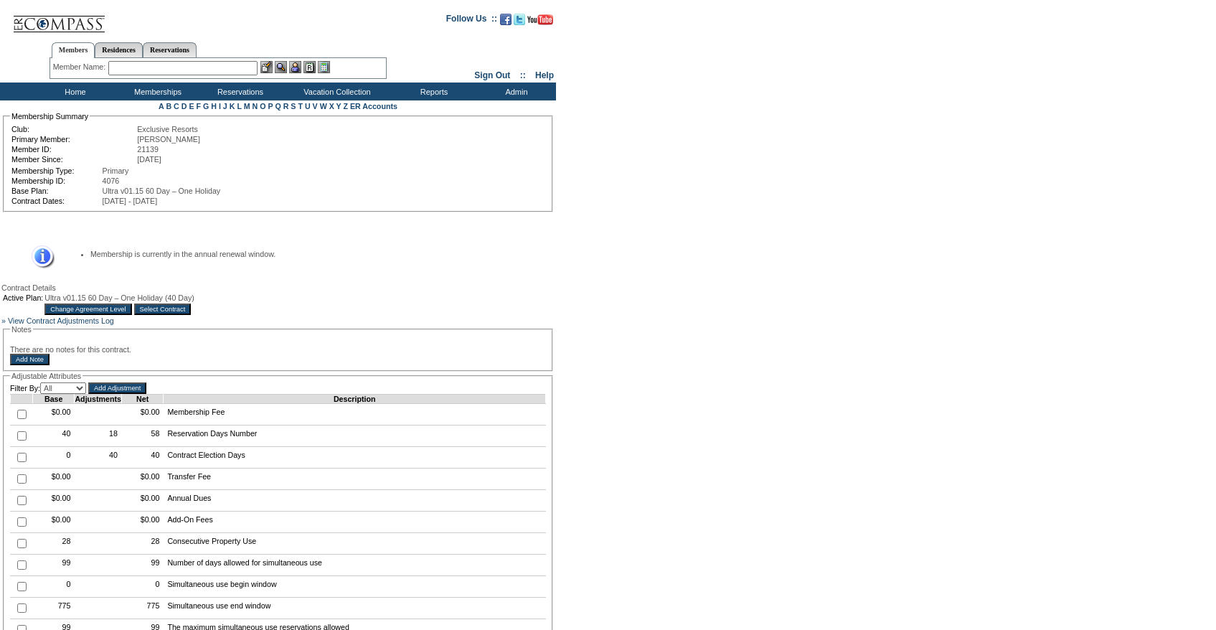 This screenshot has height=630, width=1216. I want to click on a: H, so click(214, 106).